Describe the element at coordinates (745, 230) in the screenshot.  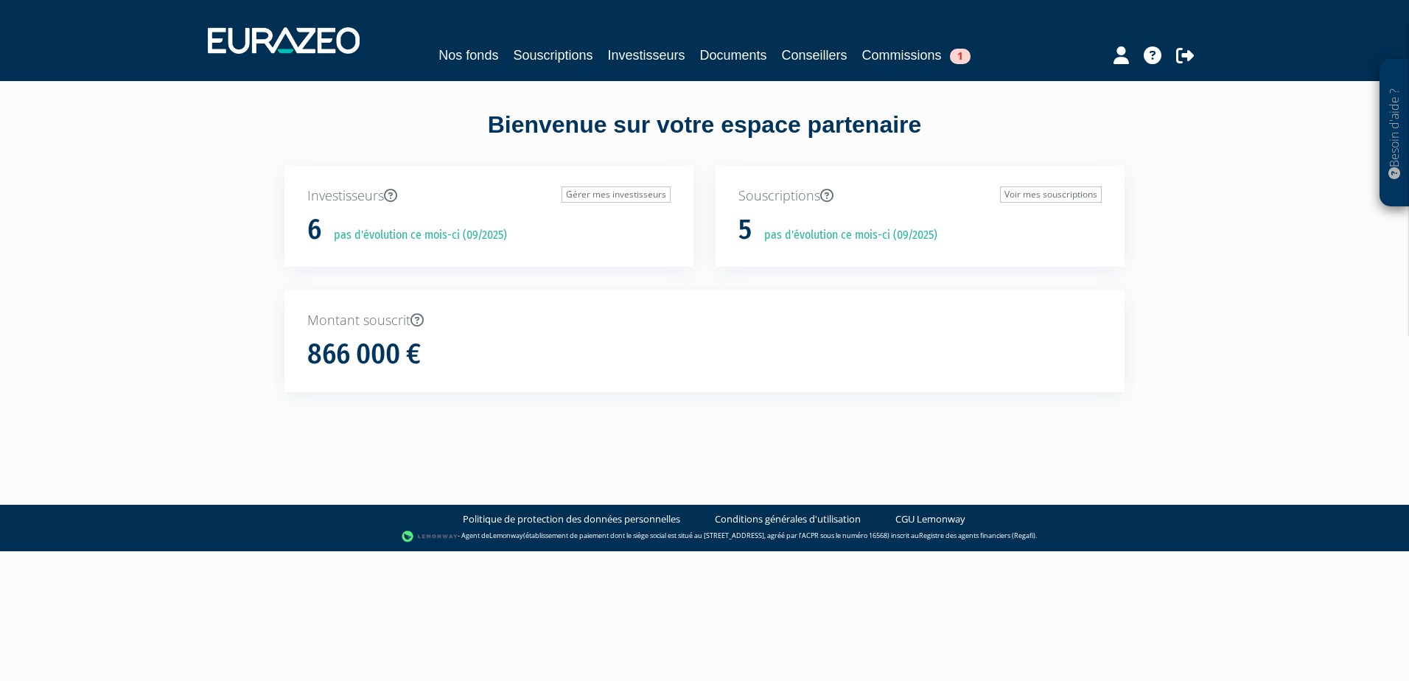
I see `h1: 5` at that location.